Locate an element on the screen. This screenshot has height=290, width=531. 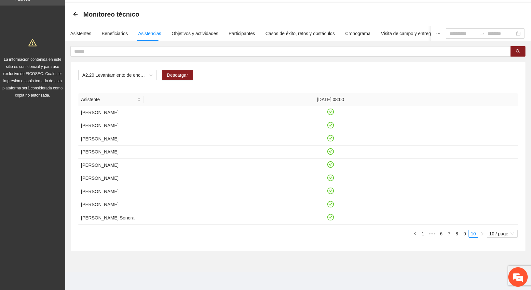
textarea: Escriba su mensaje y pulse “Intro” is located at coordinates (63, 189).